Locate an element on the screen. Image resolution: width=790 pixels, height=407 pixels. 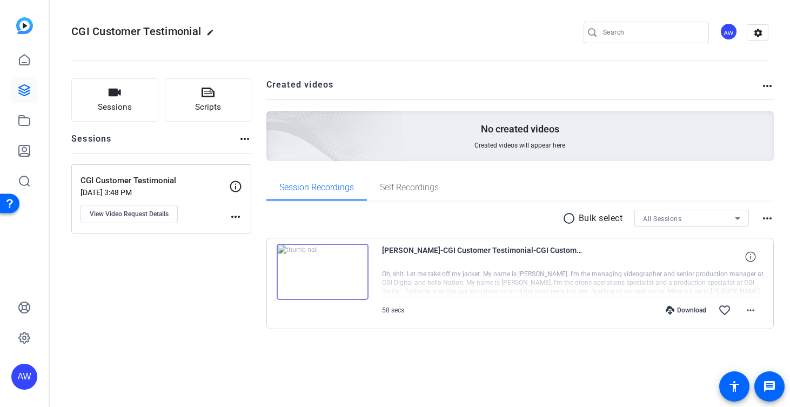
span: All Sessions is located at coordinates (662, 219).